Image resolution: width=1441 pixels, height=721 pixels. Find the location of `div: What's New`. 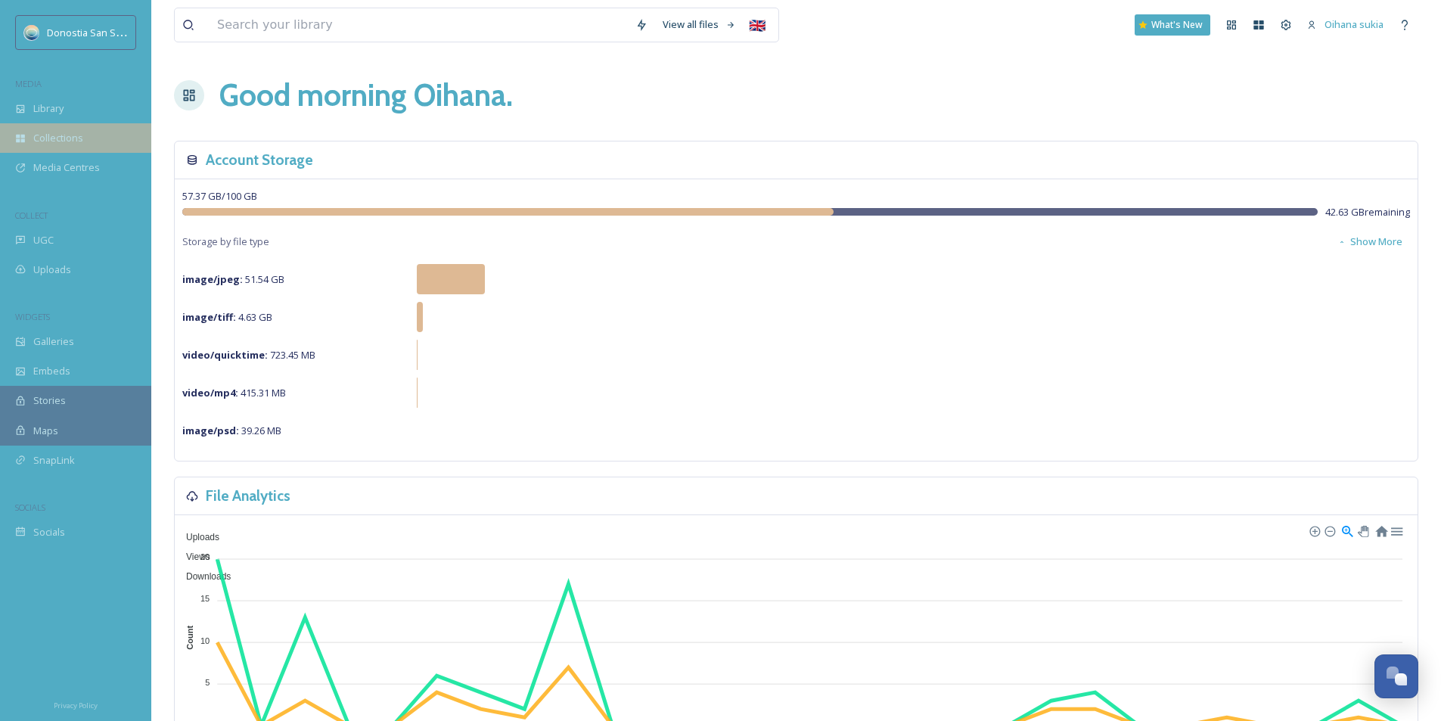

div: What's New is located at coordinates (1173, 25).